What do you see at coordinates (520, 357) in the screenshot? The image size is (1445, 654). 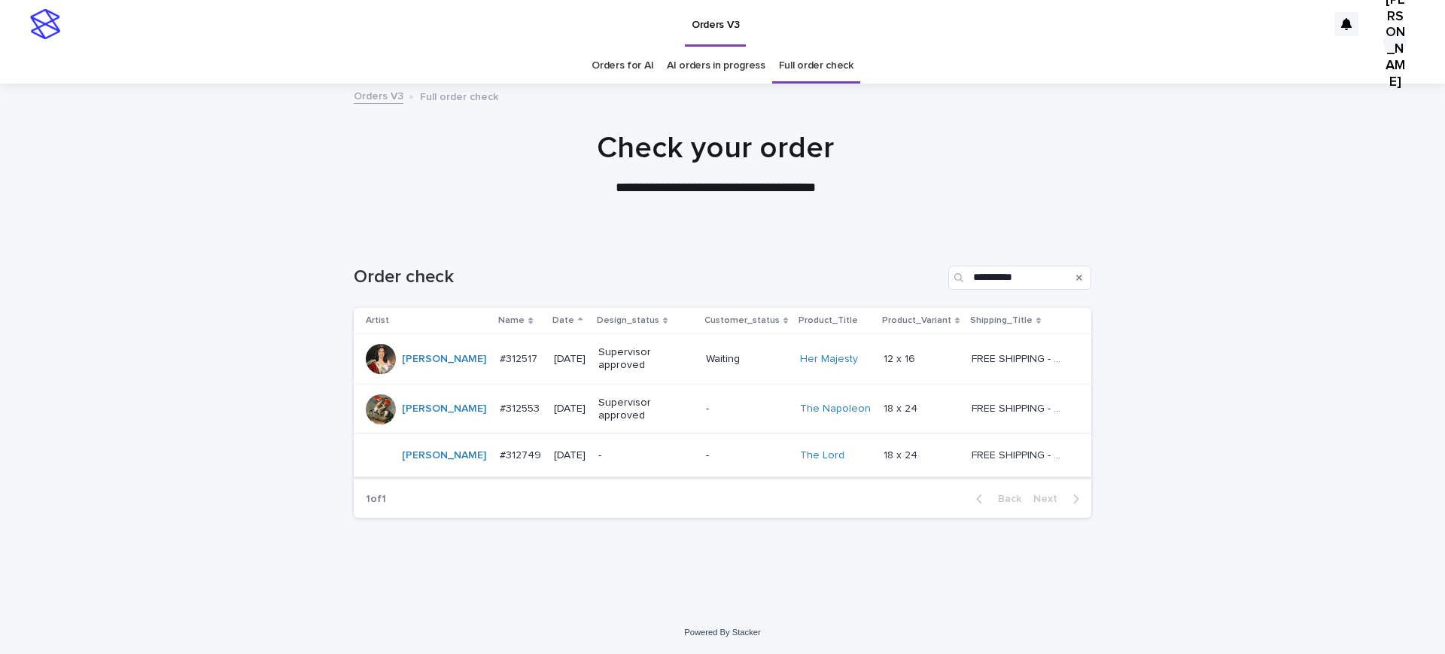 I see `p: #312517` at bounding box center [520, 357].